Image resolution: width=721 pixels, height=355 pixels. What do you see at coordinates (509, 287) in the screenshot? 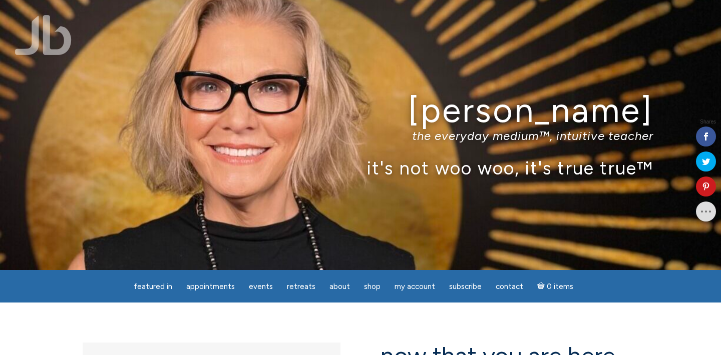
I see `a: Contact` at bounding box center [509, 287].